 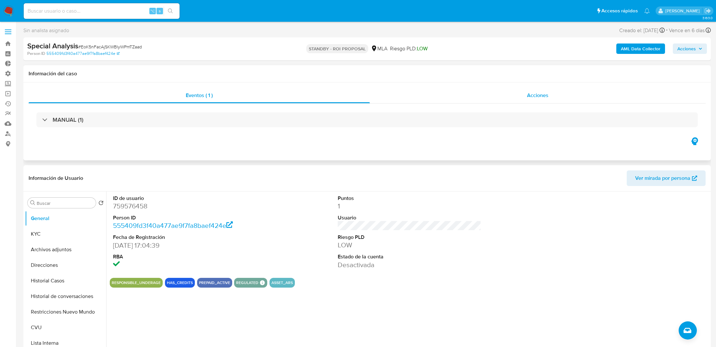 What do you see at coordinates (66, 265) in the screenshot?
I see `button: Direcciones` at bounding box center [66, 265].